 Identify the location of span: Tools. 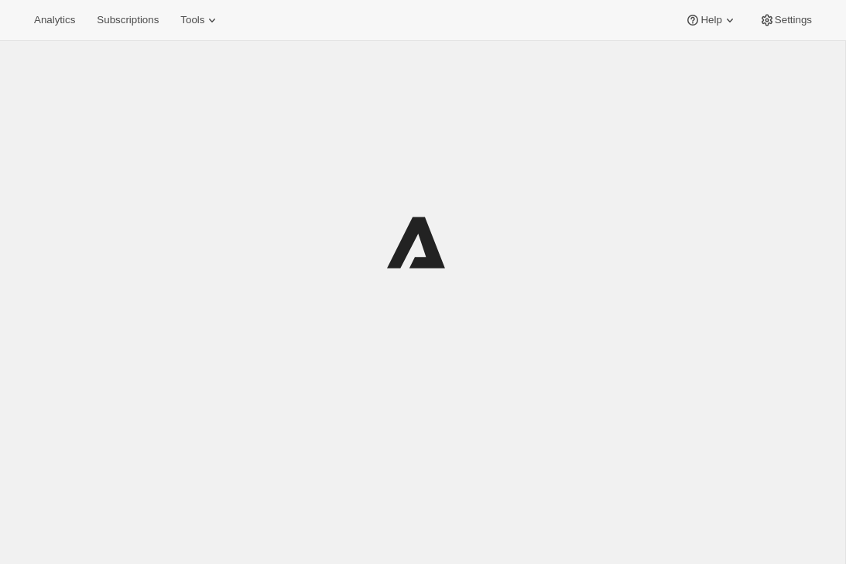
(192, 20).